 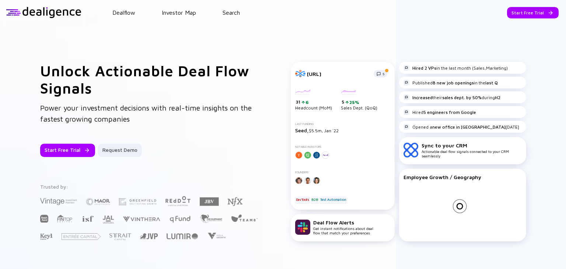 I want to click on div: Get instant notifications about deal flow that match your preferences, so click(x=343, y=227).